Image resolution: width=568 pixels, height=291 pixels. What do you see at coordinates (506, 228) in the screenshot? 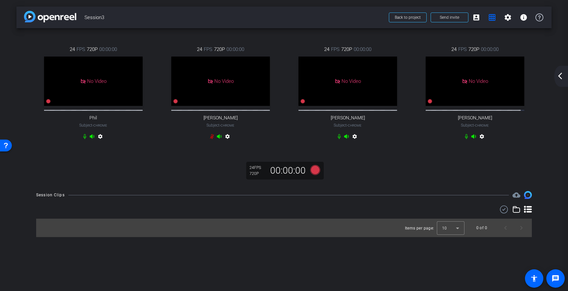
I see `button: Previous page` at bounding box center [506, 228].